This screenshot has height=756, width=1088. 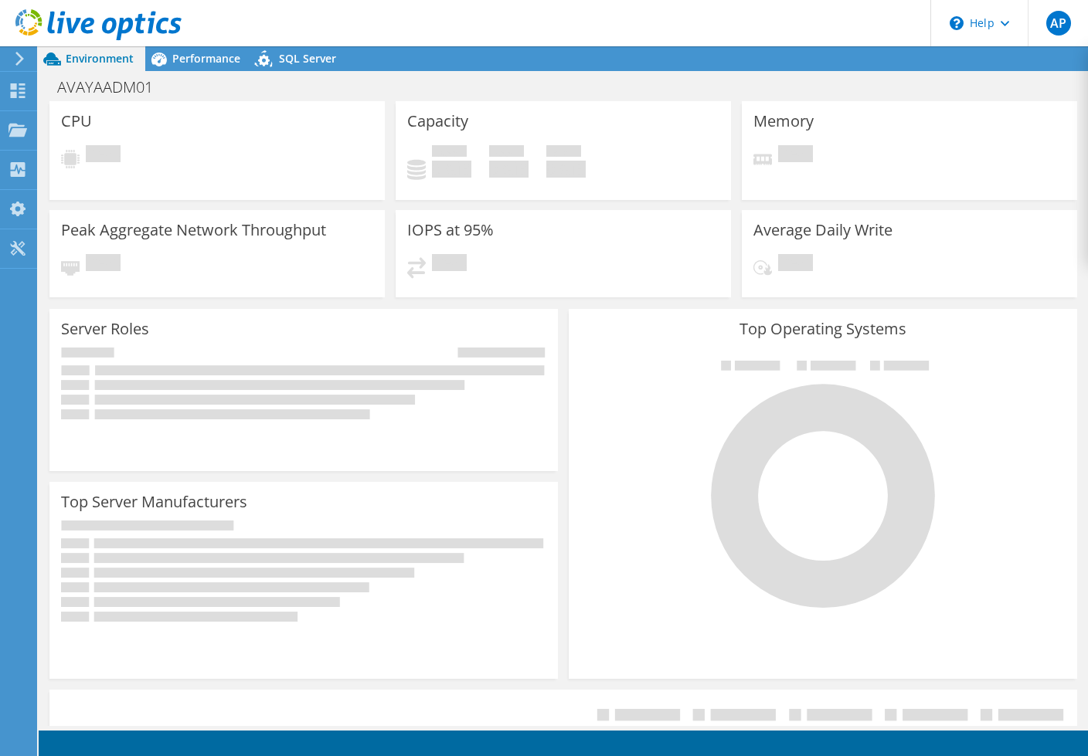 I want to click on span: SQL Server, so click(x=307, y=58).